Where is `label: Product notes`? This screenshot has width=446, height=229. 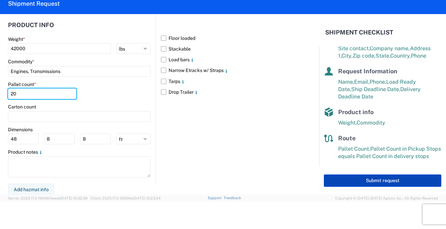 label: Product notes is located at coordinates (26, 152).